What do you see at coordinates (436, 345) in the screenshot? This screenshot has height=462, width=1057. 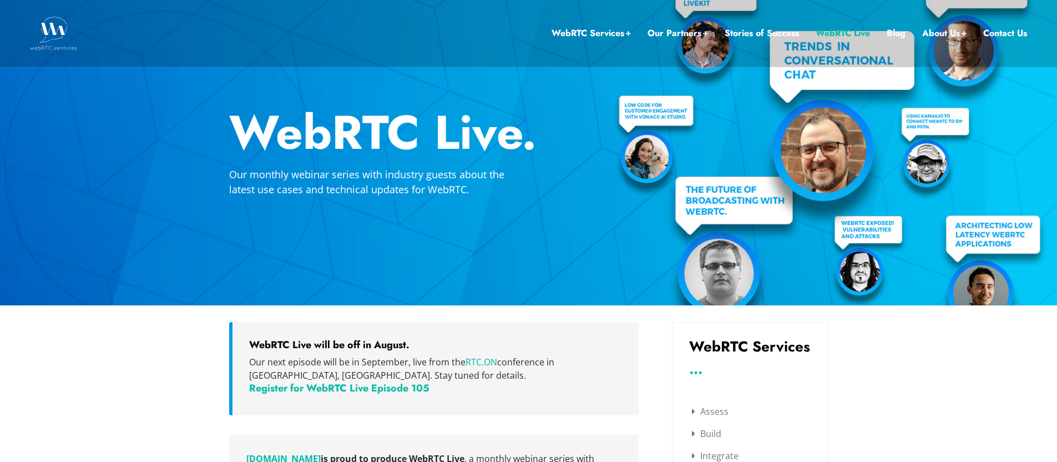 I see `h5: WebRTC Live will be off in August.` at bounding box center [436, 345].